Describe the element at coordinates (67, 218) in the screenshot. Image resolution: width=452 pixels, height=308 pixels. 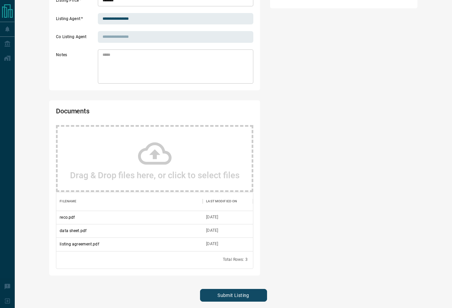
I see `p: reco.pdf` at that location.